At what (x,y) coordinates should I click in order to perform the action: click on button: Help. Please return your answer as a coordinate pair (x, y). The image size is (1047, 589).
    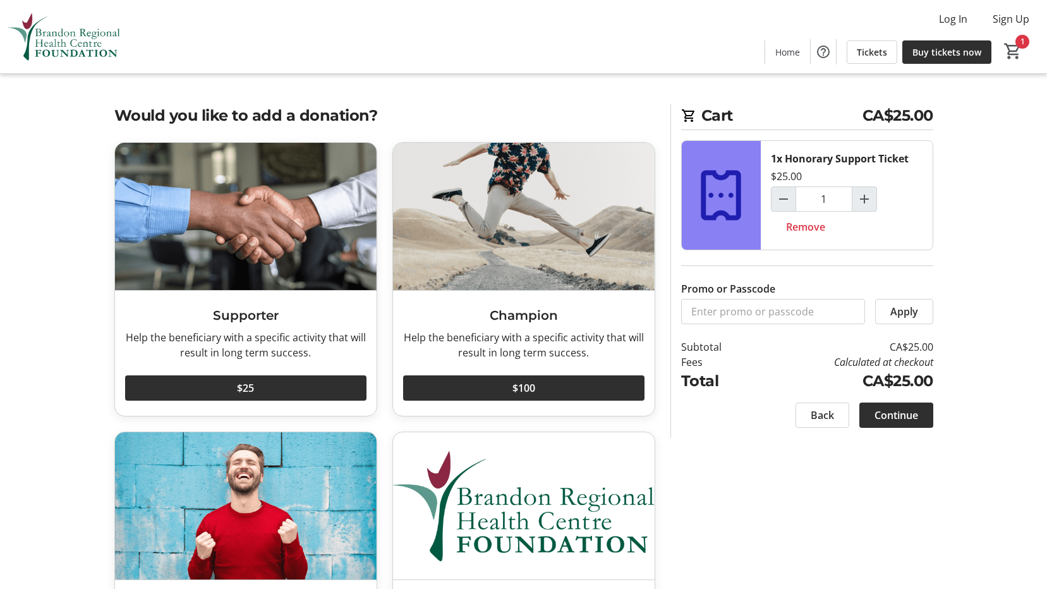
    Looking at the image, I should click on (823, 52).